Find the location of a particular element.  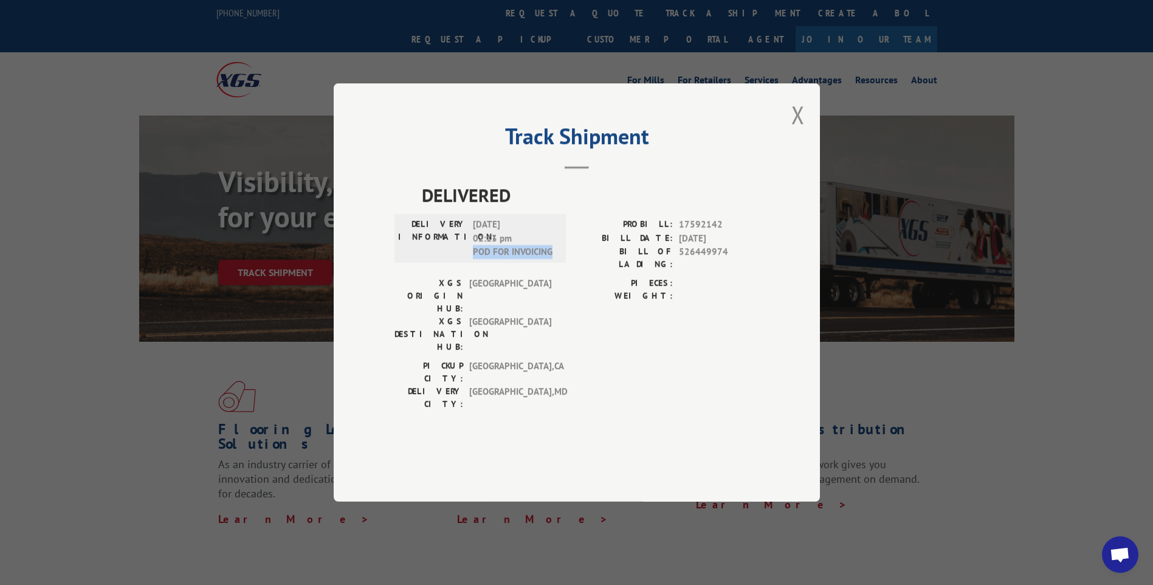

label: DELIVERY CITY: is located at coordinates (428, 397).